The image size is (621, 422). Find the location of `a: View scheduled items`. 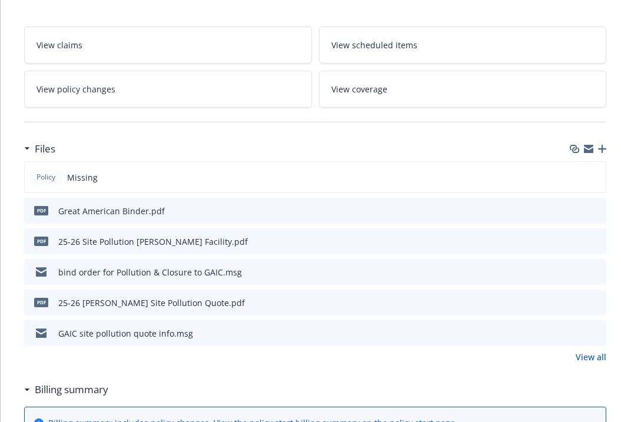

a: View scheduled items is located at coordinates (462, 45).